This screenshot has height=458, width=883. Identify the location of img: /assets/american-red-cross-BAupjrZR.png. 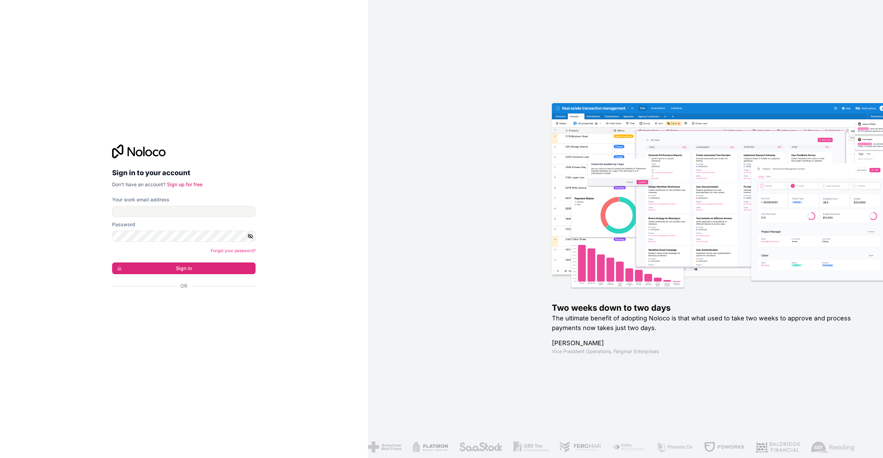
(385, 447).